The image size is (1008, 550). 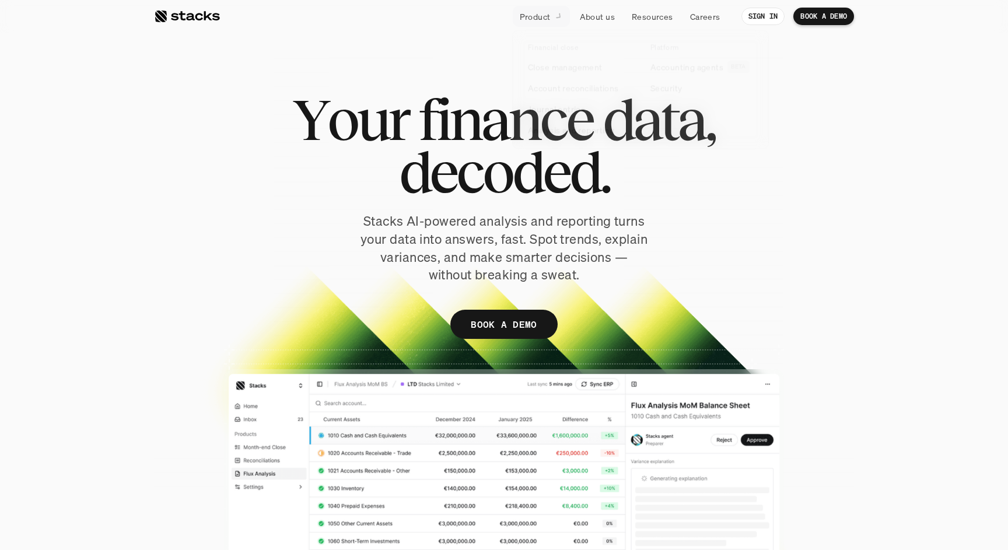 I want to click on p: Careers, so click(x=705, y=16).